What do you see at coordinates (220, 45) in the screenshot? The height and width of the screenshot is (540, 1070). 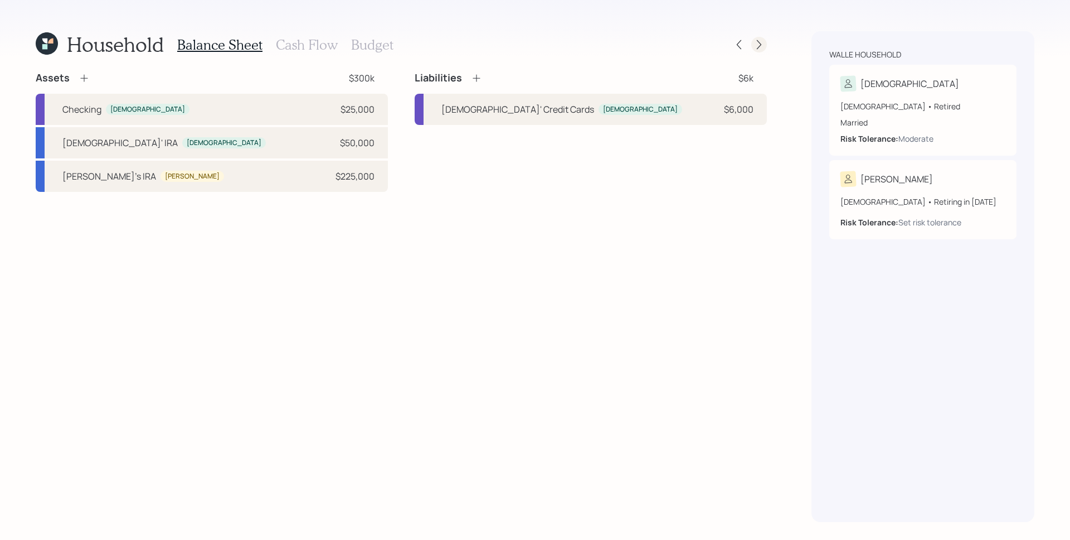 I see `h3: Balance Sheet` at bounding box center [220, 45].